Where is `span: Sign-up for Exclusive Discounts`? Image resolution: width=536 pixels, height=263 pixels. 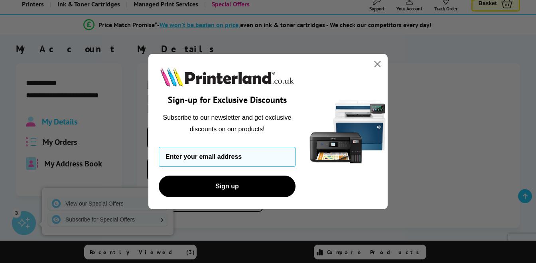 span: Sign-up for Exclusive Discounts is located at coordinates (228, 100).